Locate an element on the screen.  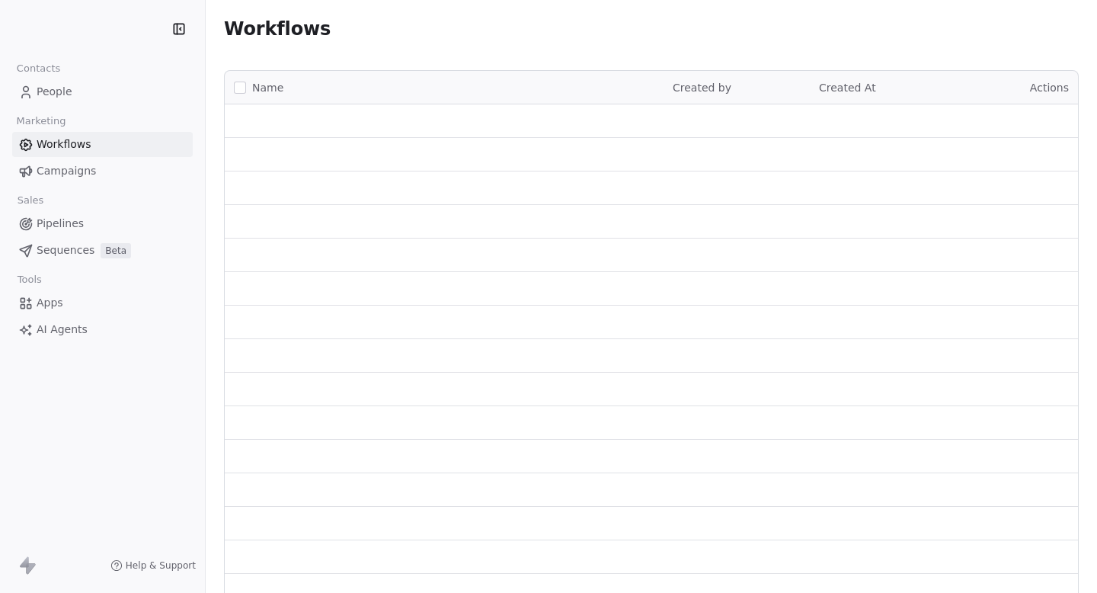
span: Created by is located at coordinates (701, 88).